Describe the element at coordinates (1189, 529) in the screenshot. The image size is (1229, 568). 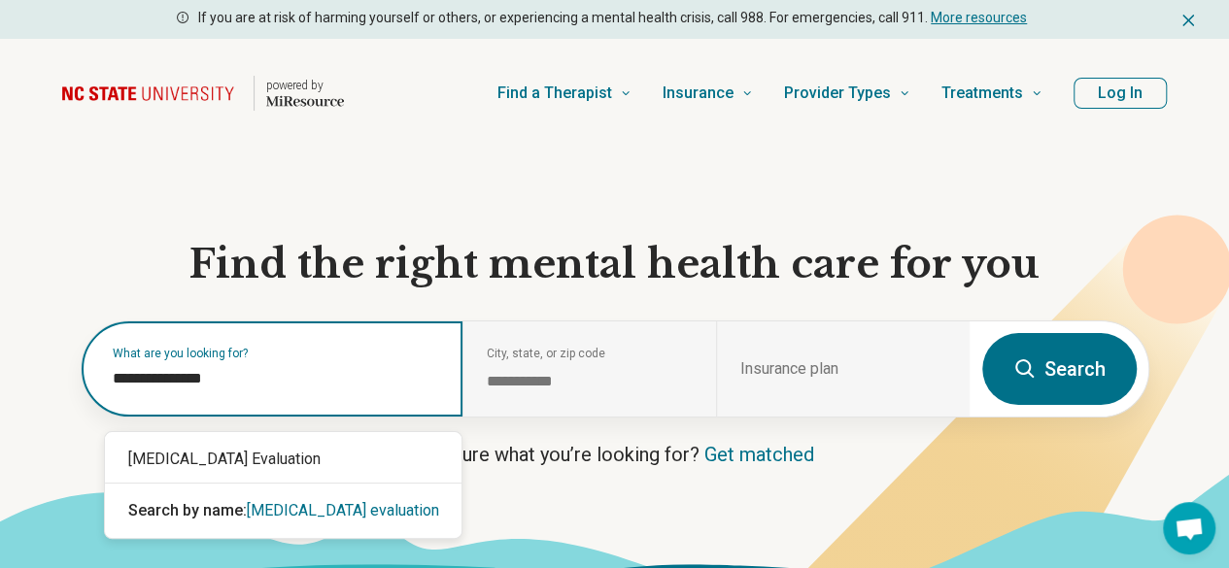
I see `div: Open chat` at that location.